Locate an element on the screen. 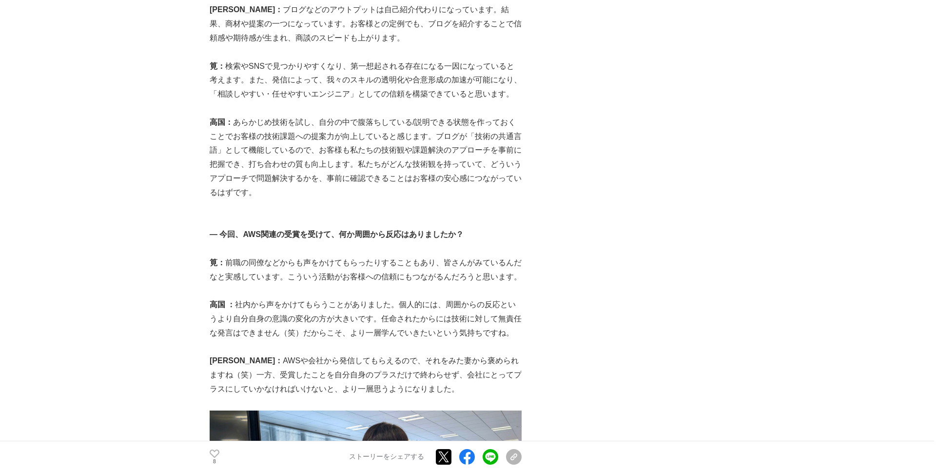 This screenshot has width=936, height=472. p: AWSや会社から発信してもらえるので、それをみた妻から褒められますね（笑）一方、受賞したことを自分自身のプラスだけで終わらせず、会社にとってプラスにしていかなければいけないと、より一層思うように... is located at coordinates (366, 375).